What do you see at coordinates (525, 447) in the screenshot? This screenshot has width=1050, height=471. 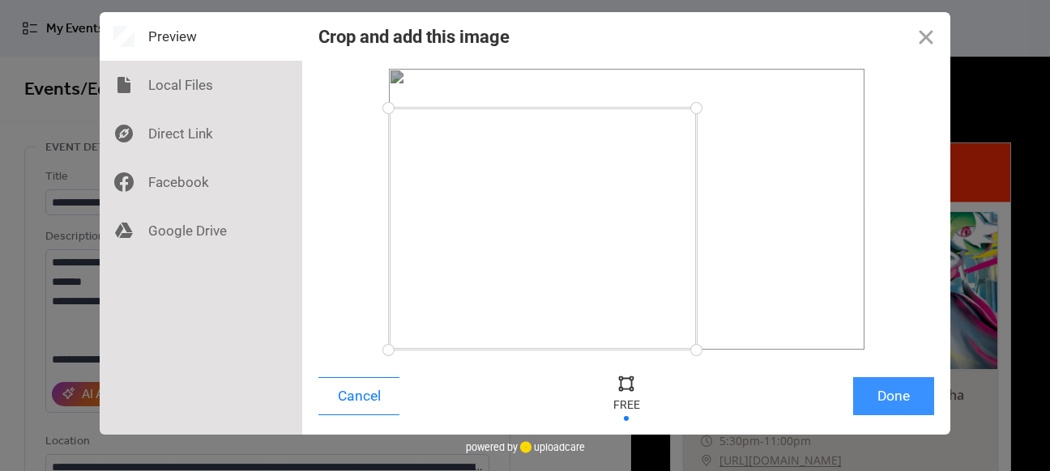 I see `div: powered by` at bounding box center [525, 447].